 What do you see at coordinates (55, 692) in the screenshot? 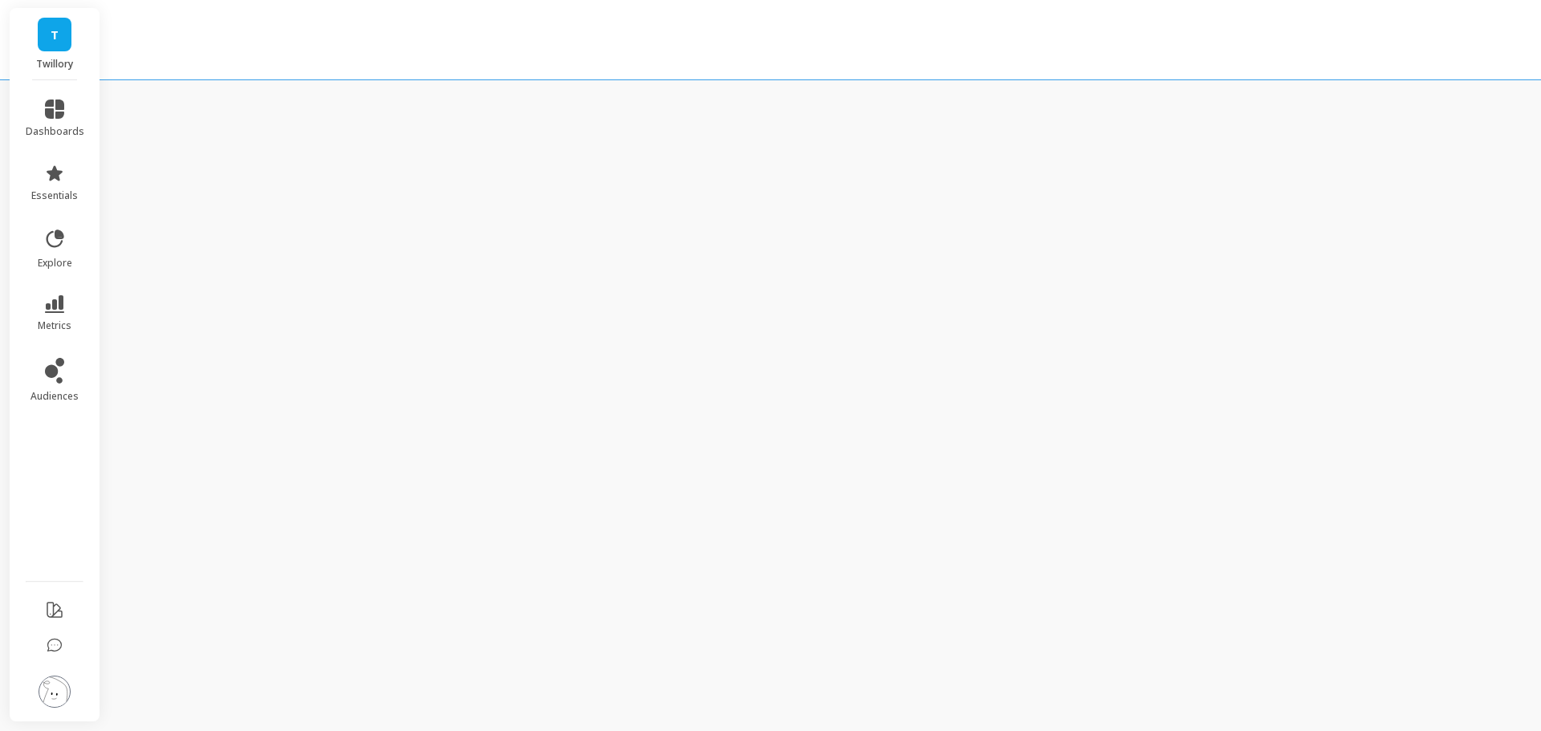
I see `img: profile picture` at bounding box center [55, 692].